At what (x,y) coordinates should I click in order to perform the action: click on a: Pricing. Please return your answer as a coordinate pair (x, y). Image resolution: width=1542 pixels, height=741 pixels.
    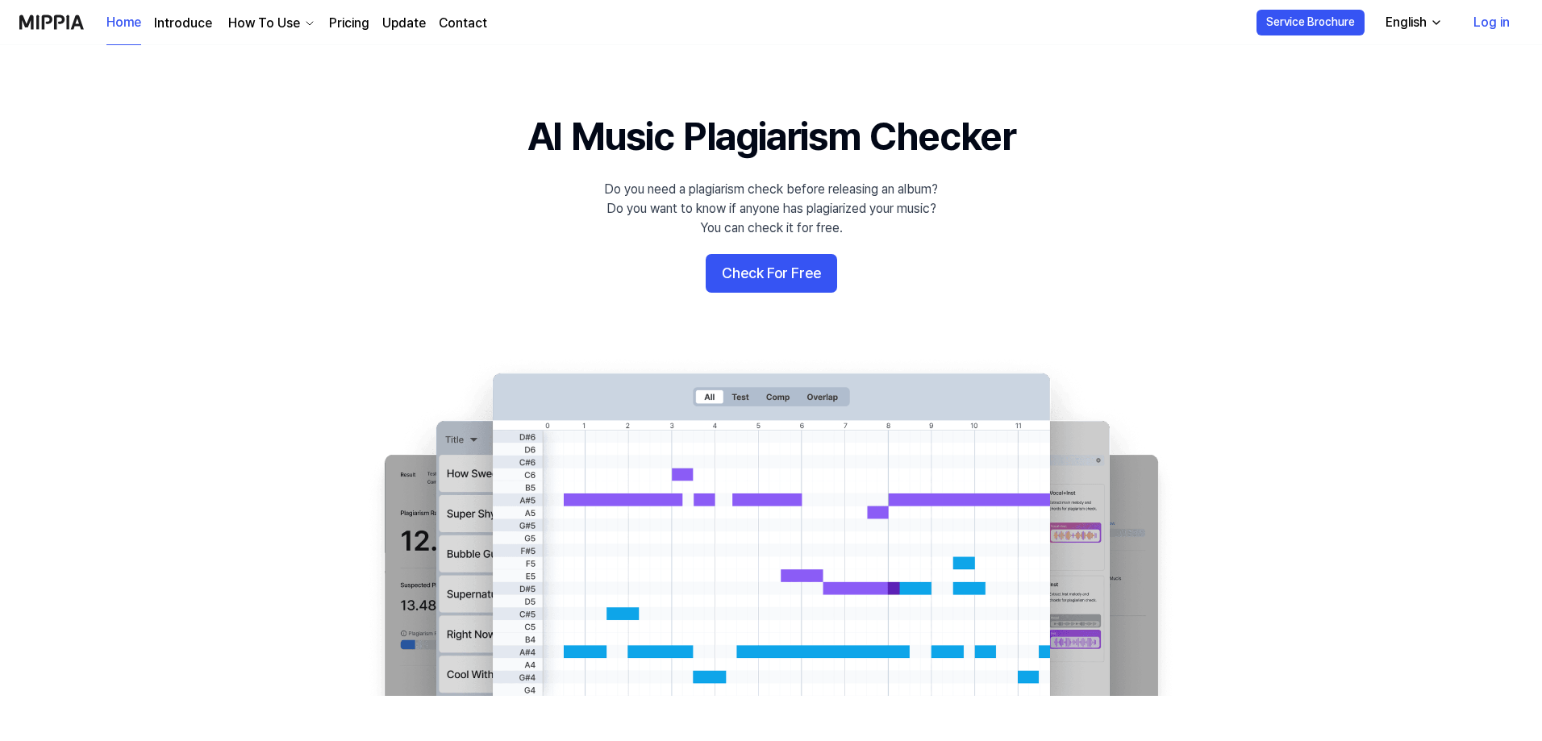
    Looking at the image, I should click on (349, 23).